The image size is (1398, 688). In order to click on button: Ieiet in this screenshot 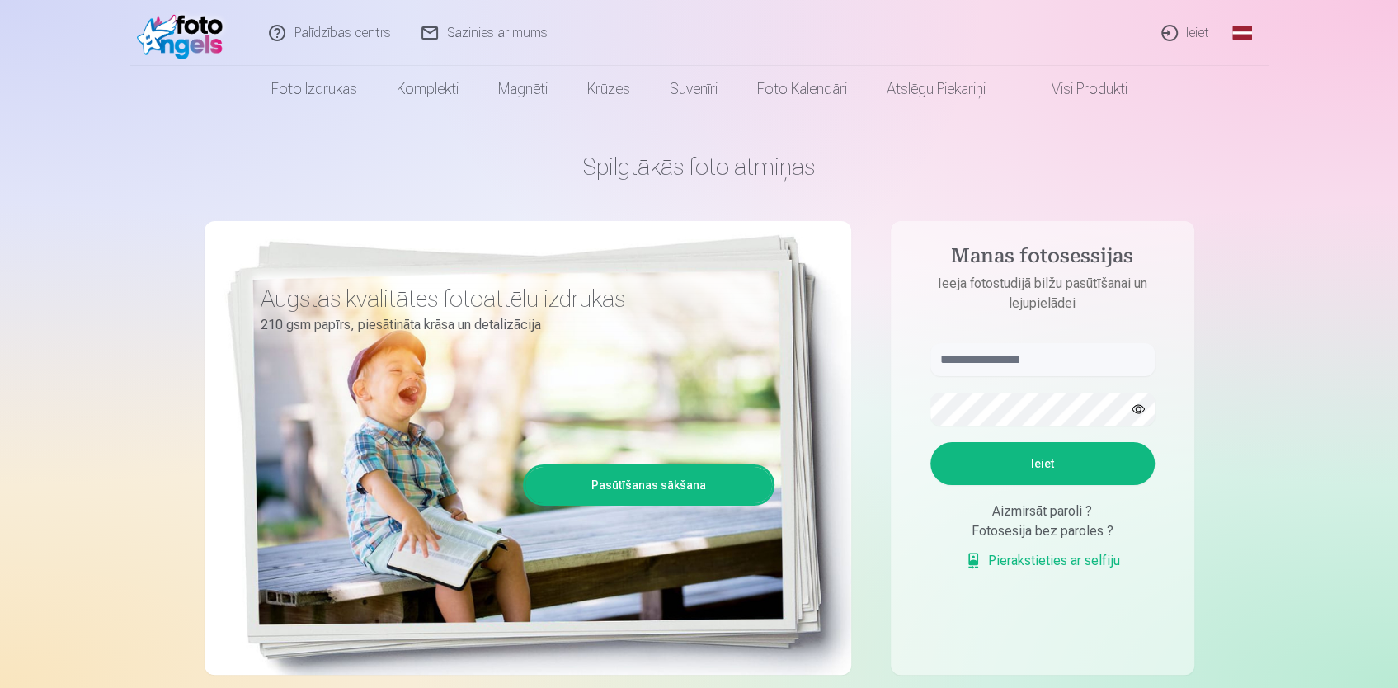, I will do `click(1043, 464)`.